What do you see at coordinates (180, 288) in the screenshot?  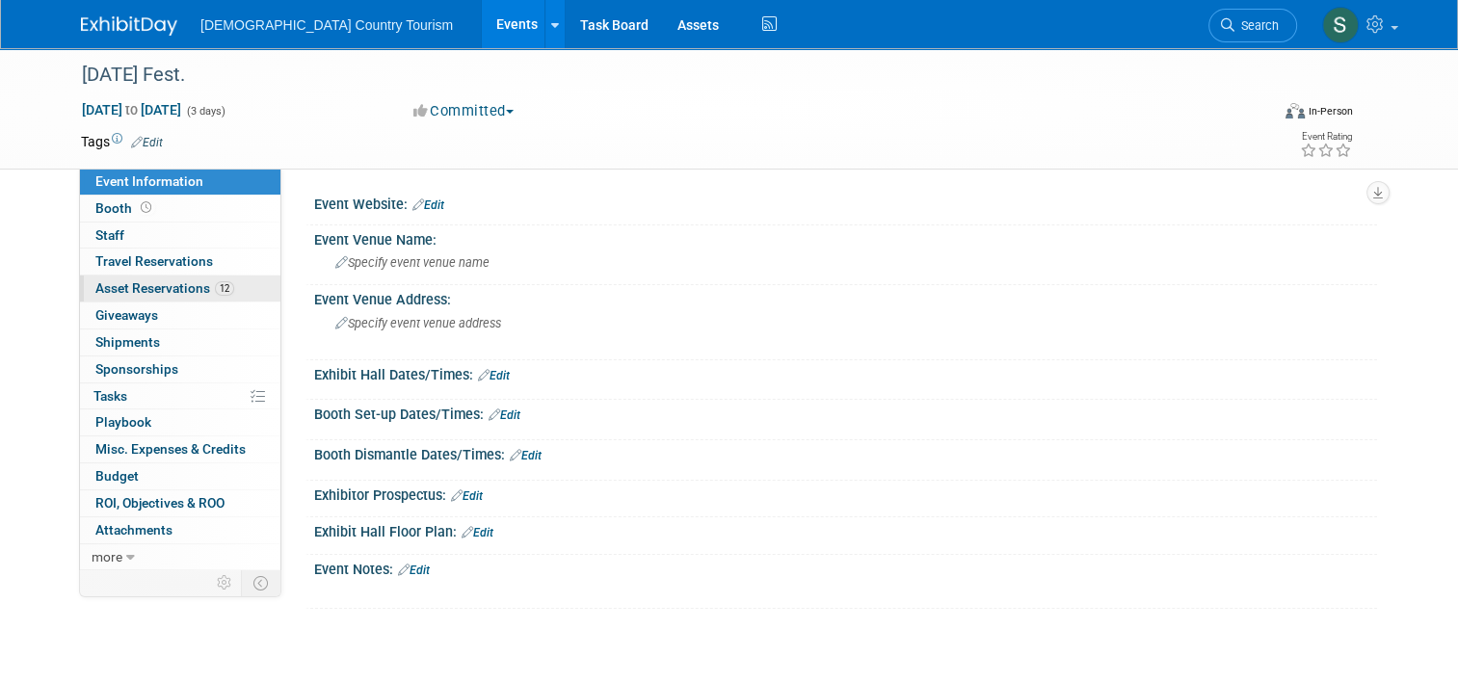 I see `a: Asset Reservations12` at bounding box center [180, 288].